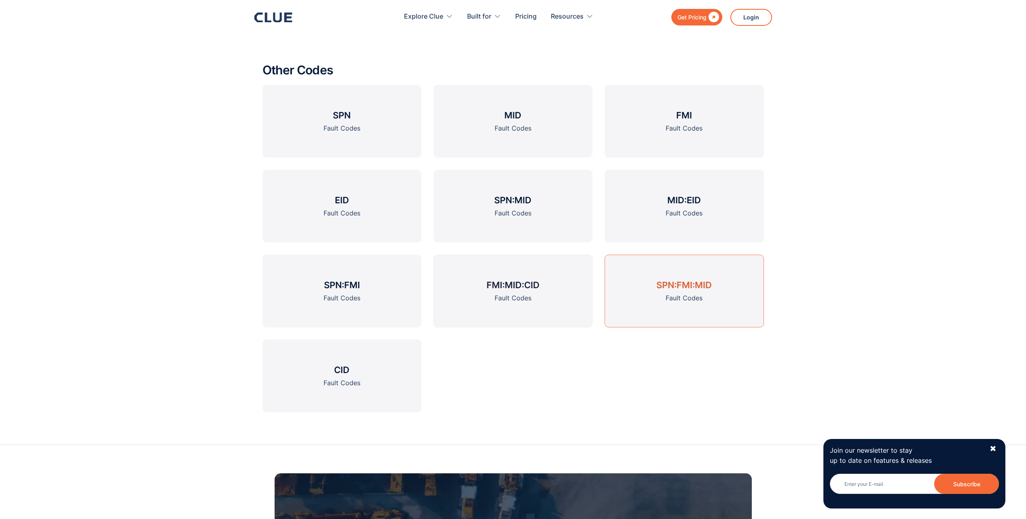  I want to click on h3: SPN:MID, so click(513, 200).